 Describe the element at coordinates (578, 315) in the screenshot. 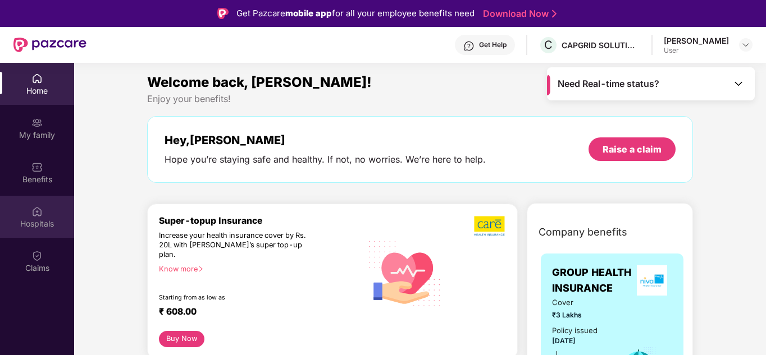

I see `span: ₹3 Lakhs` at that location.